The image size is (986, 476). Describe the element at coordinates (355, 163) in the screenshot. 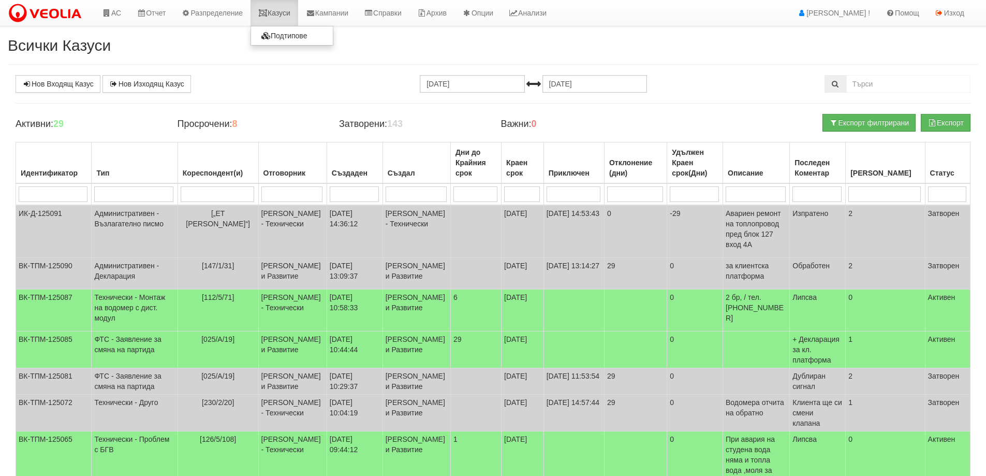

I see `th: Създаден: No sort applied, activate to apply an ascending sort` at that location.